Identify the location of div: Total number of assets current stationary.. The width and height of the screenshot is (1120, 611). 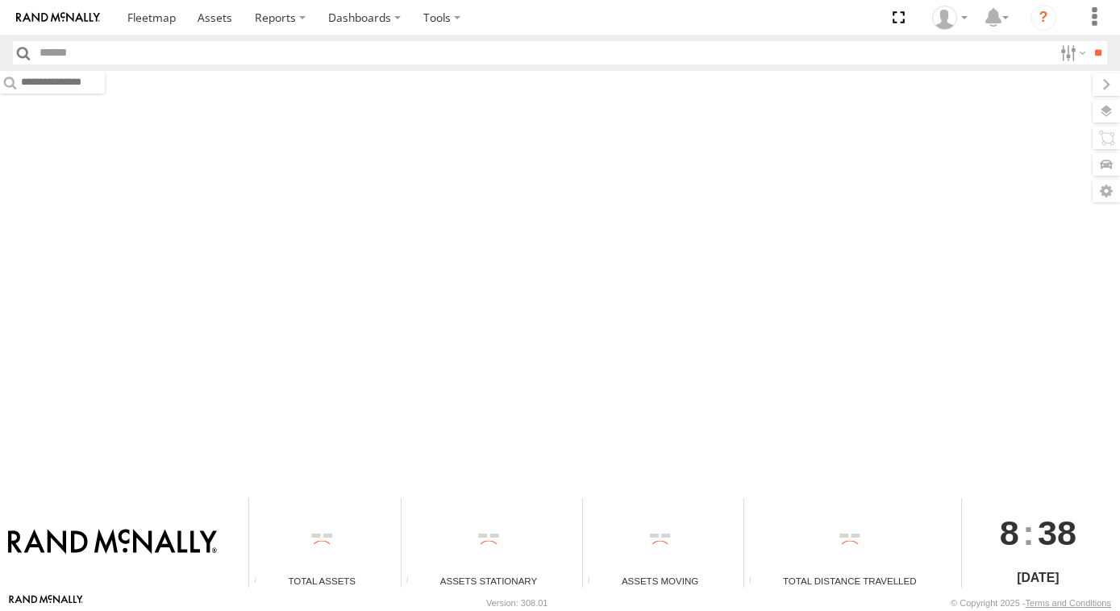
(414, 581).